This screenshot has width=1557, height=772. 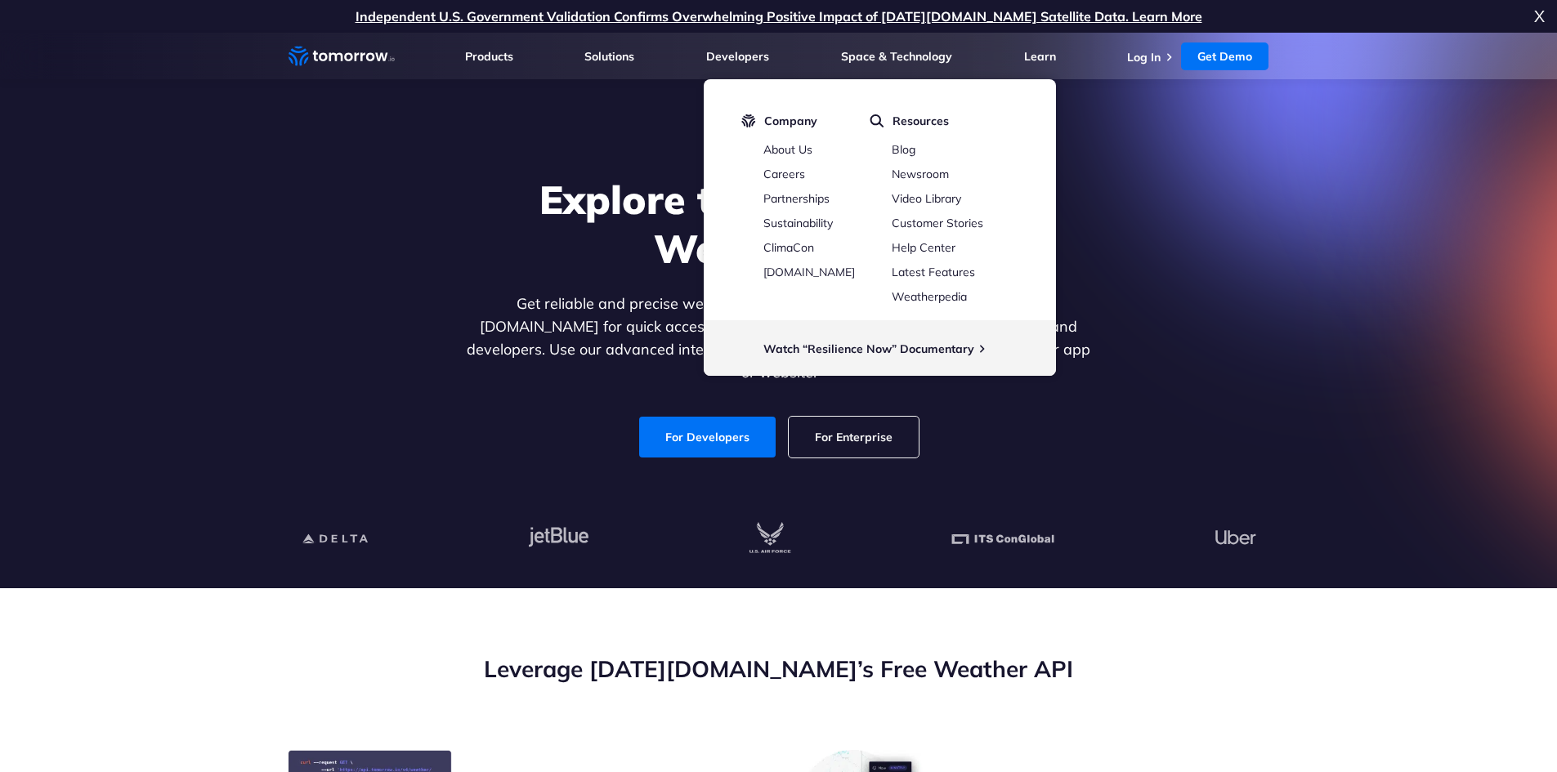 I want to click on a: About Us, so click(x=788, y=150).